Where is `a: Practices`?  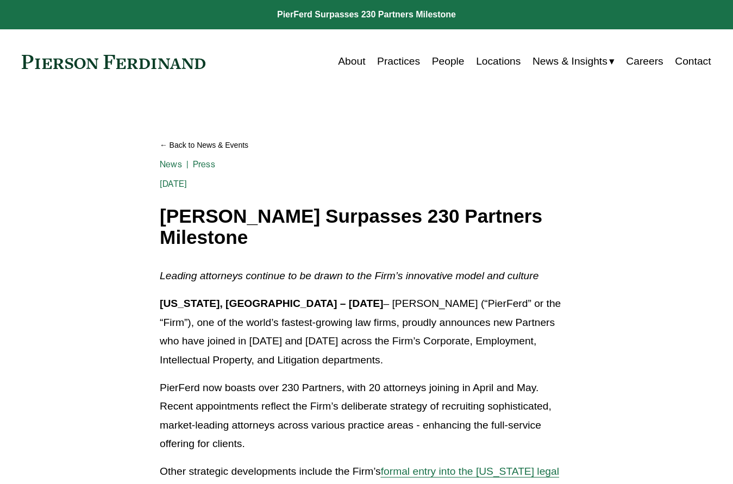 a: Practices is located at coordinates (398, 61).